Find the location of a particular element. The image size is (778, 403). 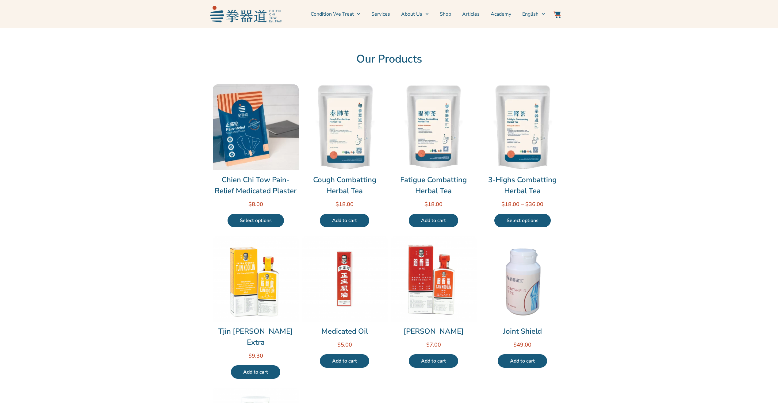

img: Joint Shield is located at coordinates (523, 279).